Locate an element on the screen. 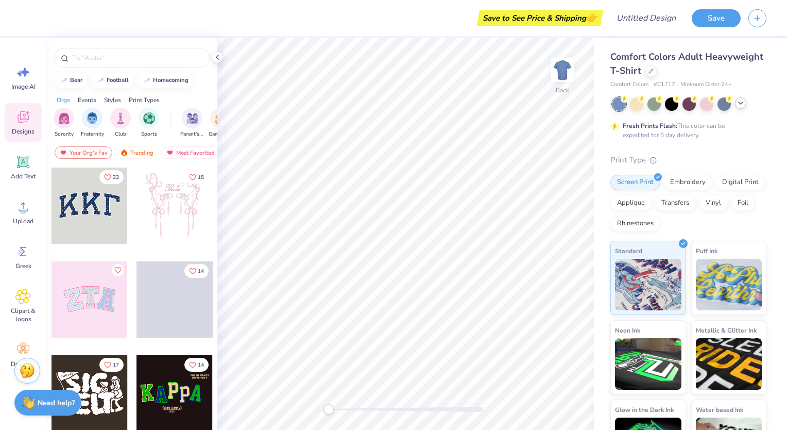 The width and height of the screenshot is (787, 430). div: Back is located at coordinates (562, 90).